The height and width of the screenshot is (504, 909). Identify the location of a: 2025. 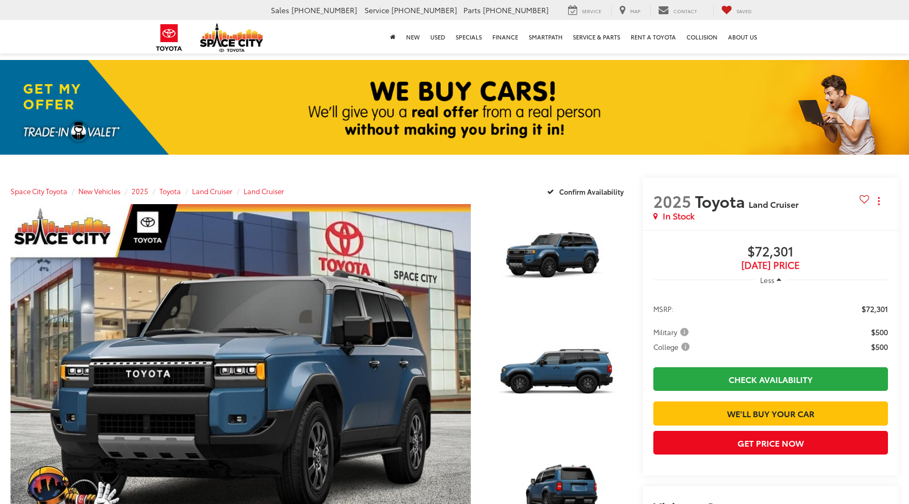
(140, 191).